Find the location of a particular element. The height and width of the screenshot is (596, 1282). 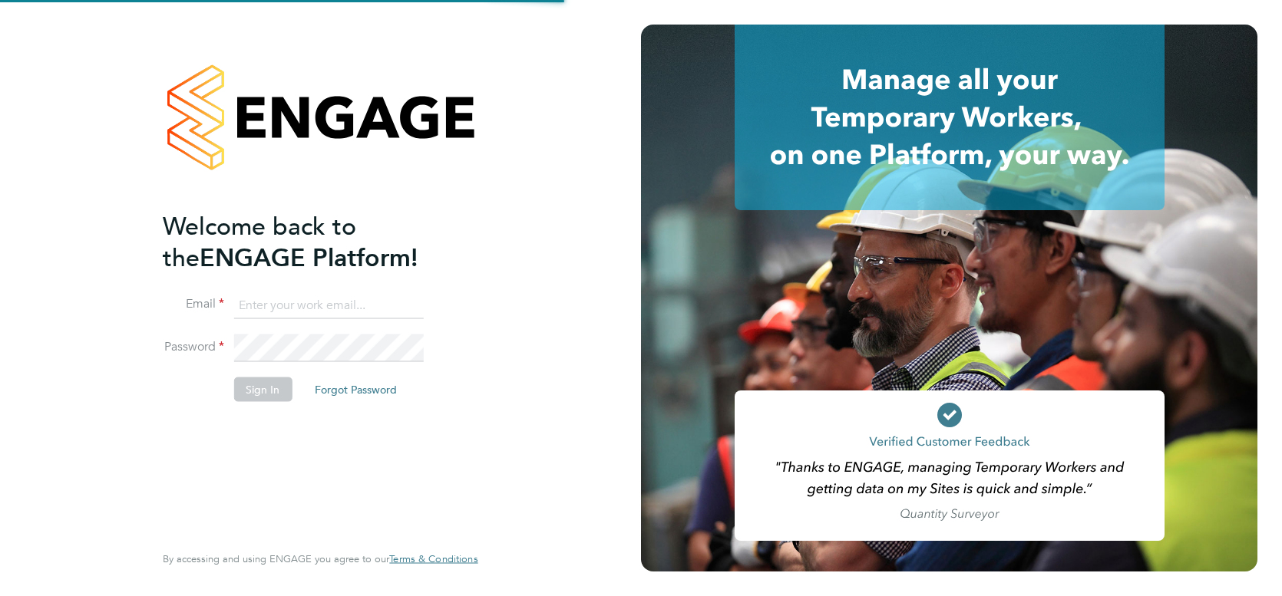

button: Sign In is located at coordinates (262, 390).